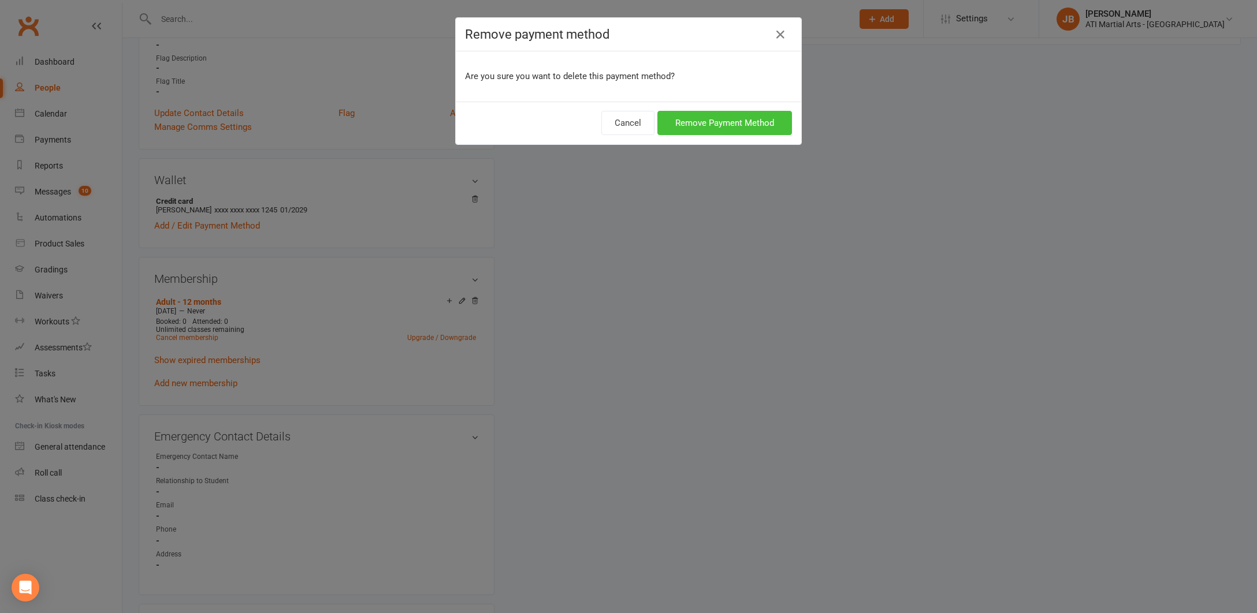 This screenshot has height=613, width=1257. I want to click on button: Close, so click(780, 35).